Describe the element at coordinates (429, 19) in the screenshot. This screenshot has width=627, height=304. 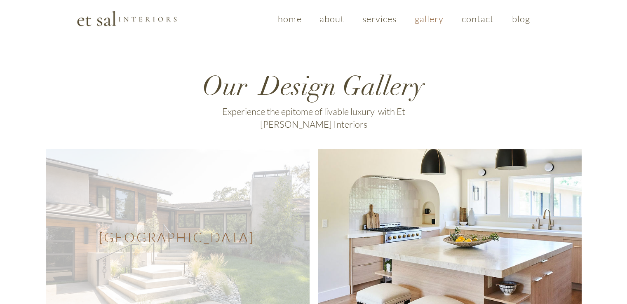
I see `span: gallery` at that location.